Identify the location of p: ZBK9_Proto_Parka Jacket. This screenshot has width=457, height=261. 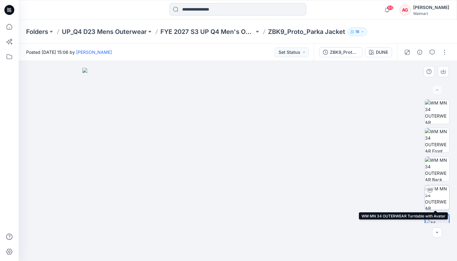
(306, 32).